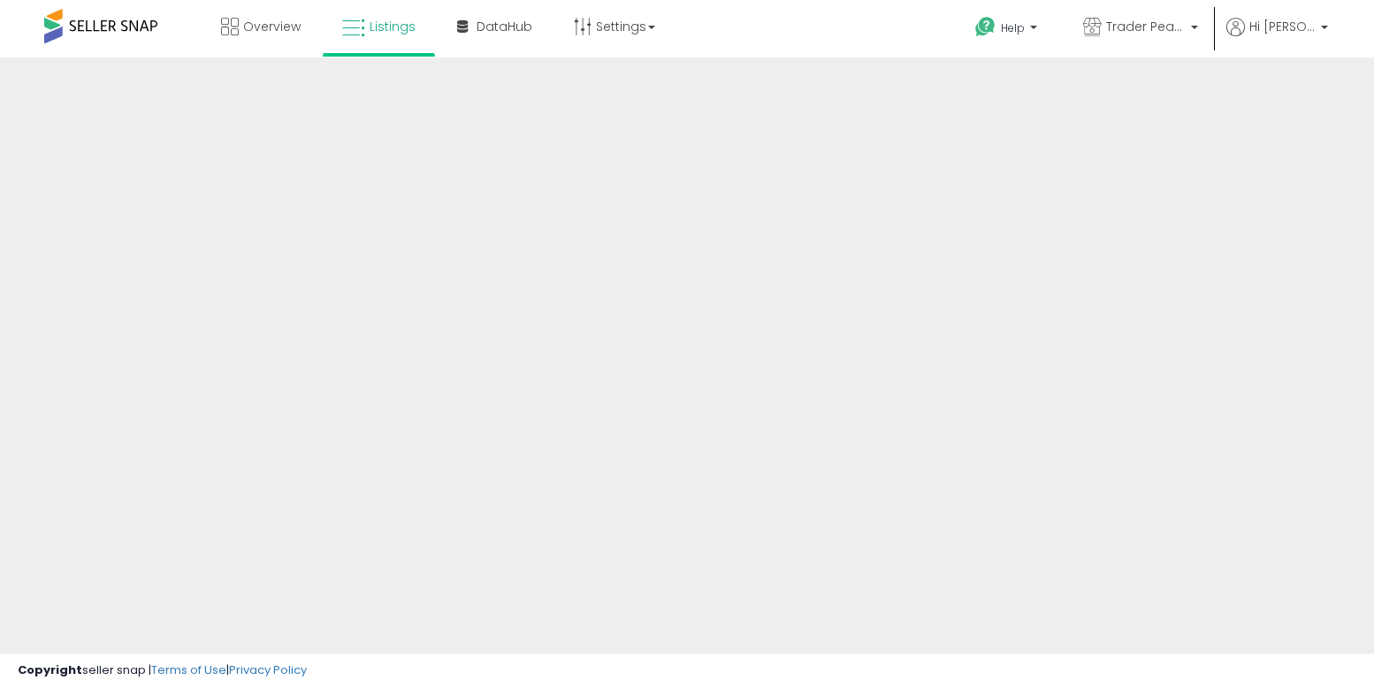 The image size is (1374, 688). Describe the element at coordinates (1013, 27) in the screenshot. I see `span: Help` at that location.